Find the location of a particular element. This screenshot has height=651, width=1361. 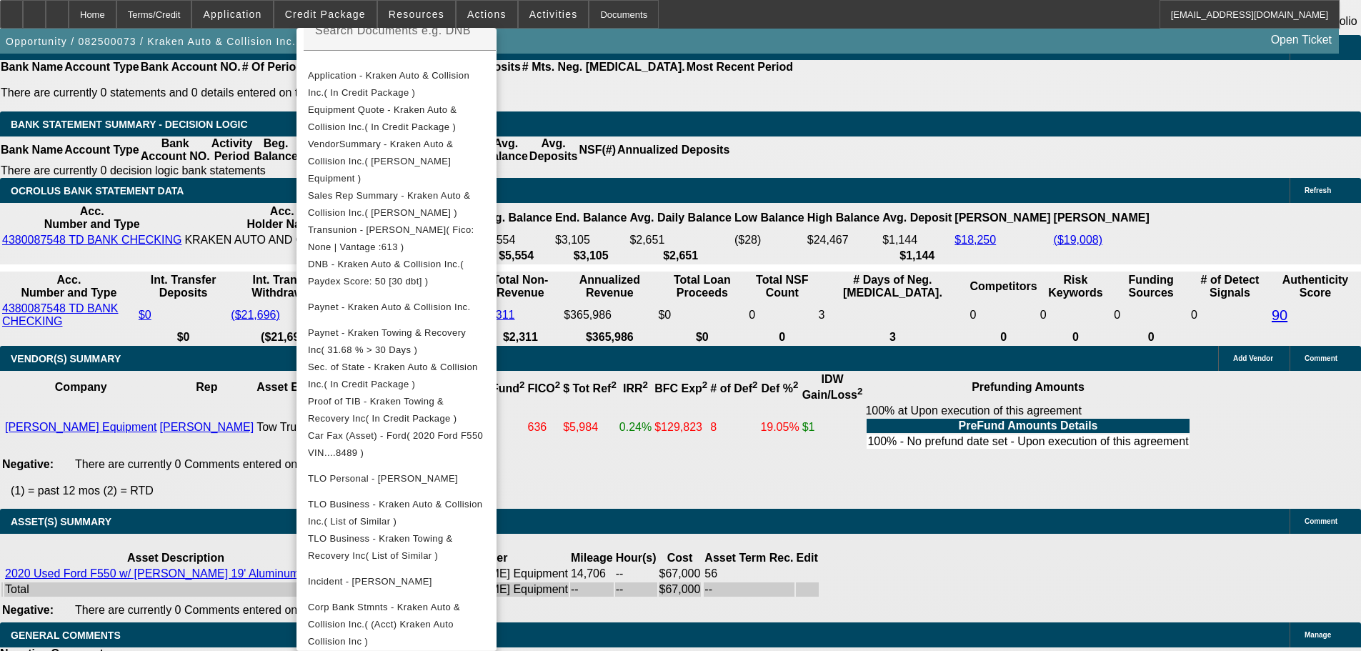

span: DNB - Kraken Auto & Collision Inc.( Paydex Score: 50 [30 dbt] ) is located at coordinates (386, 272).